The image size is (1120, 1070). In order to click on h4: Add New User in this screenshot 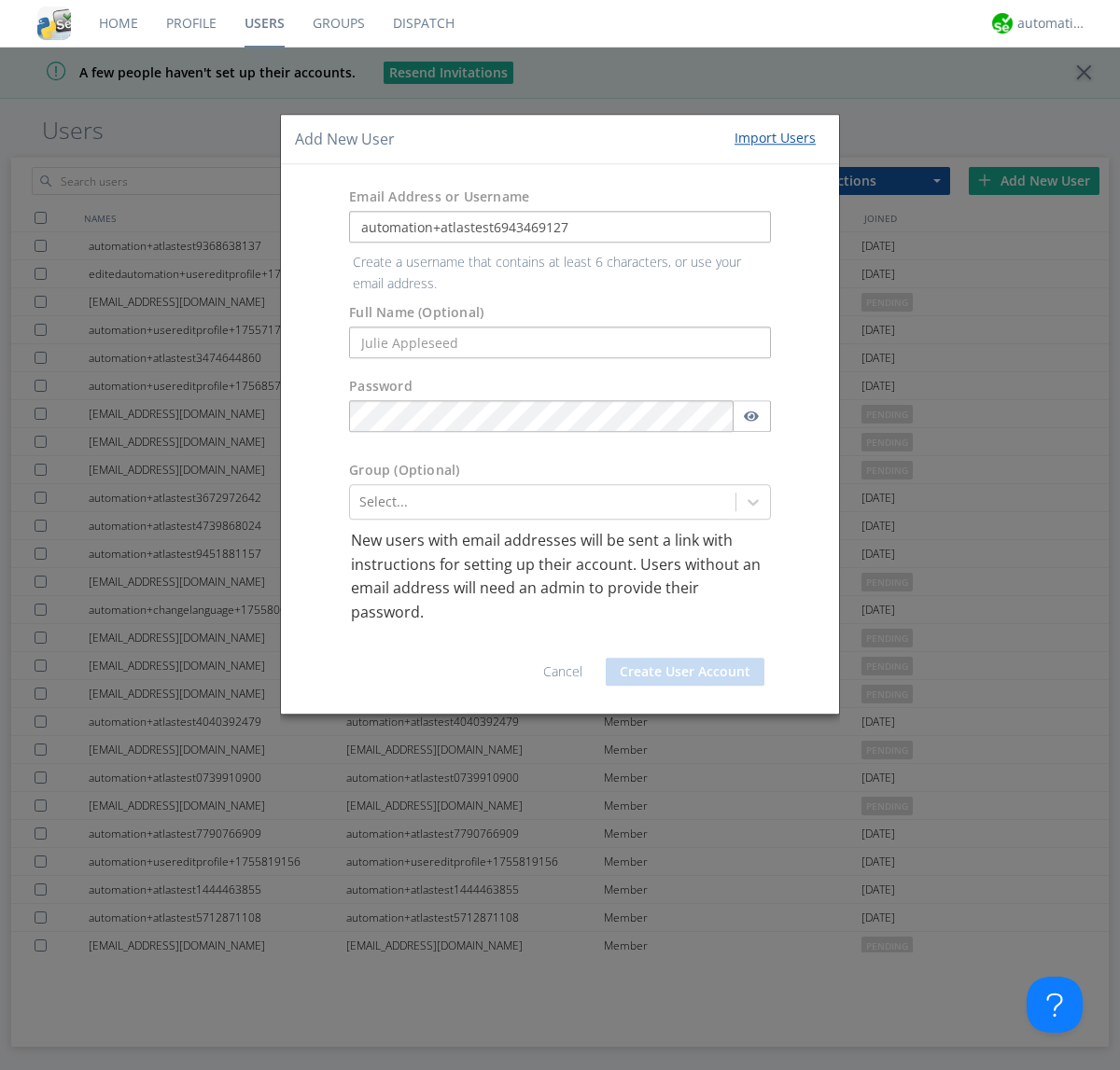, I will do `click(344, 139)`.